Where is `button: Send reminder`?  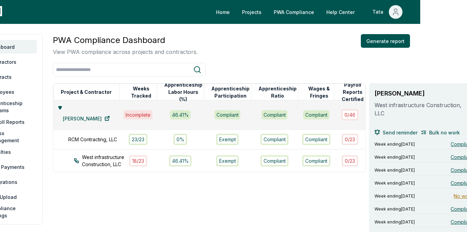 button: Send reminder is located at coordinates (396, 132).